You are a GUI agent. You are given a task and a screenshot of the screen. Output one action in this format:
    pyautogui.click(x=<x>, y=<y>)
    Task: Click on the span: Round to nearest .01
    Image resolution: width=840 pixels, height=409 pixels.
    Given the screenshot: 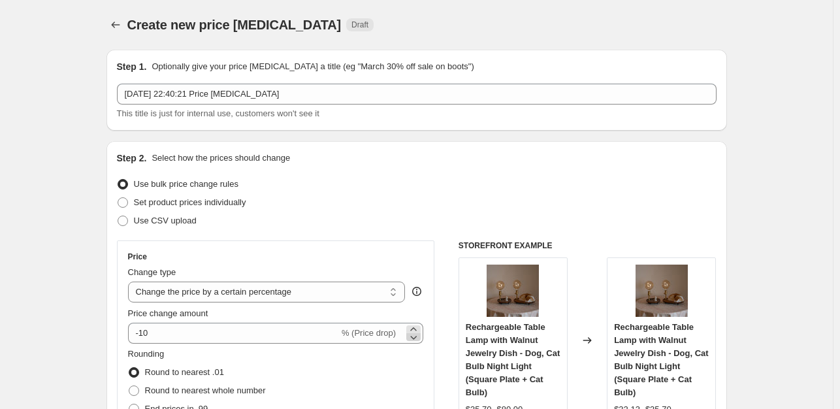 What is the action you would take?
    pyautogui.click(x=184, y=372)
    